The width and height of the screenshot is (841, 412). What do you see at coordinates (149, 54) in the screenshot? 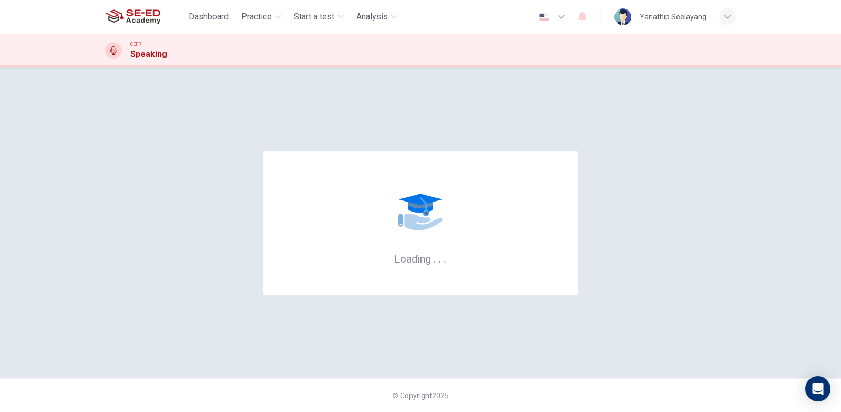
I see `h1: Speaking` at bounding box center [149, 54].